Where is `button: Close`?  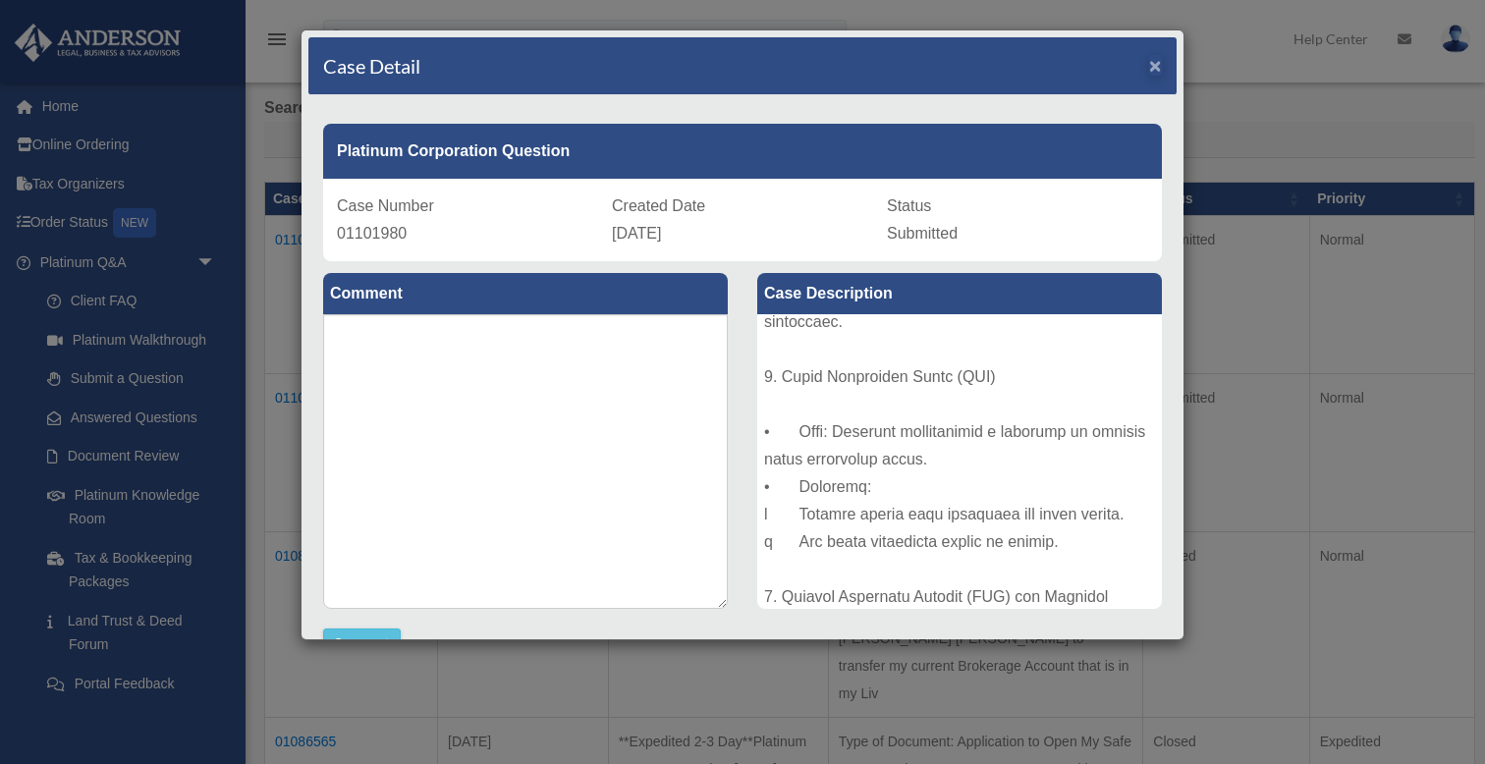 button: Close is located at coordinates (1155, 65).